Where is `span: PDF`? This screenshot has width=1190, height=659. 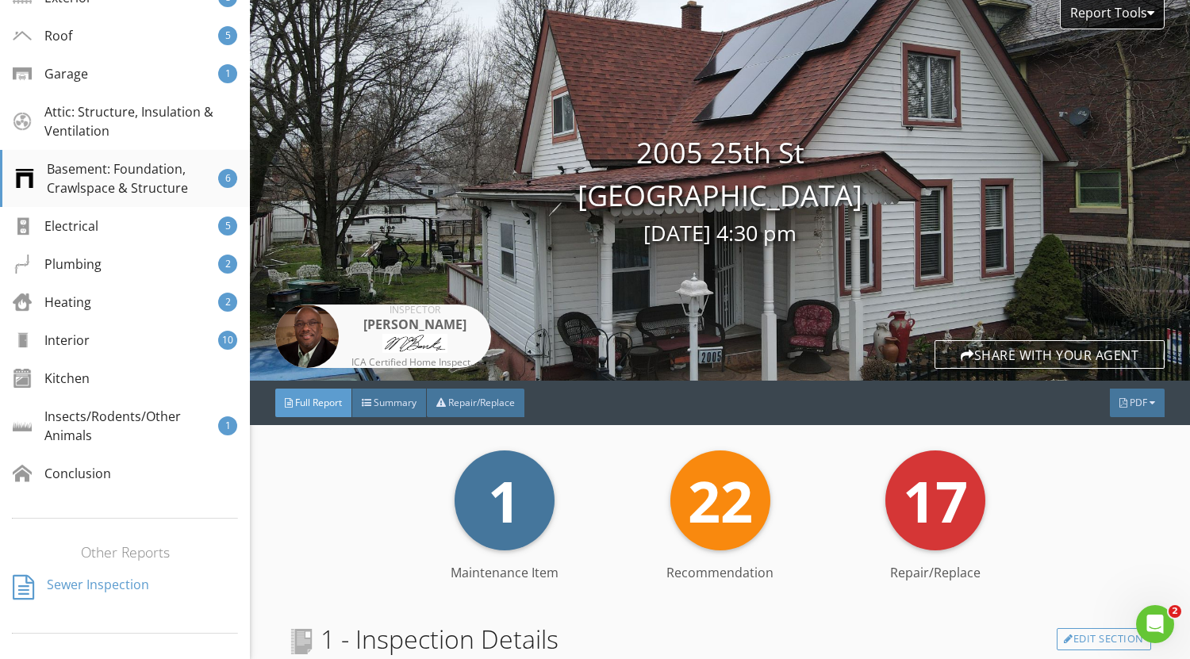
span: PDF is located at coordinates (1139, 402).